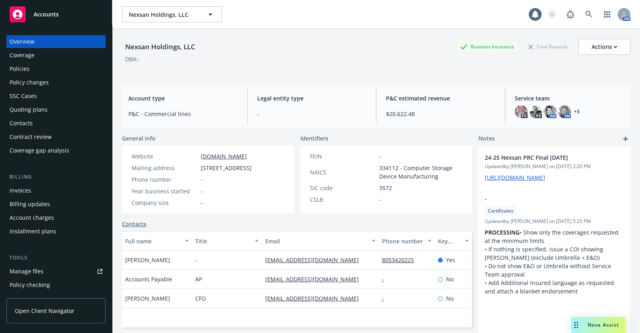  What do you see at coordinates (165, 156) in the screenshot?
I see `div: Website` at bounding box center [165, 156].